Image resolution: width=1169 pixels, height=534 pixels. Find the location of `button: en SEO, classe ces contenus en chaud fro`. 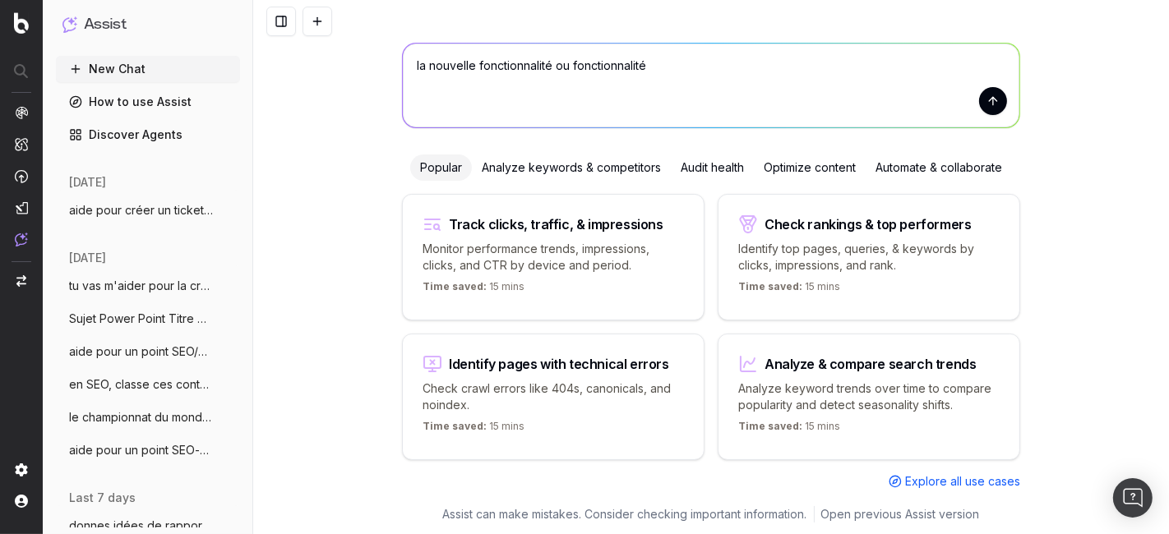

button: en SEO, classe ces contenus en chaud fro is located at coordinates (148, 385).